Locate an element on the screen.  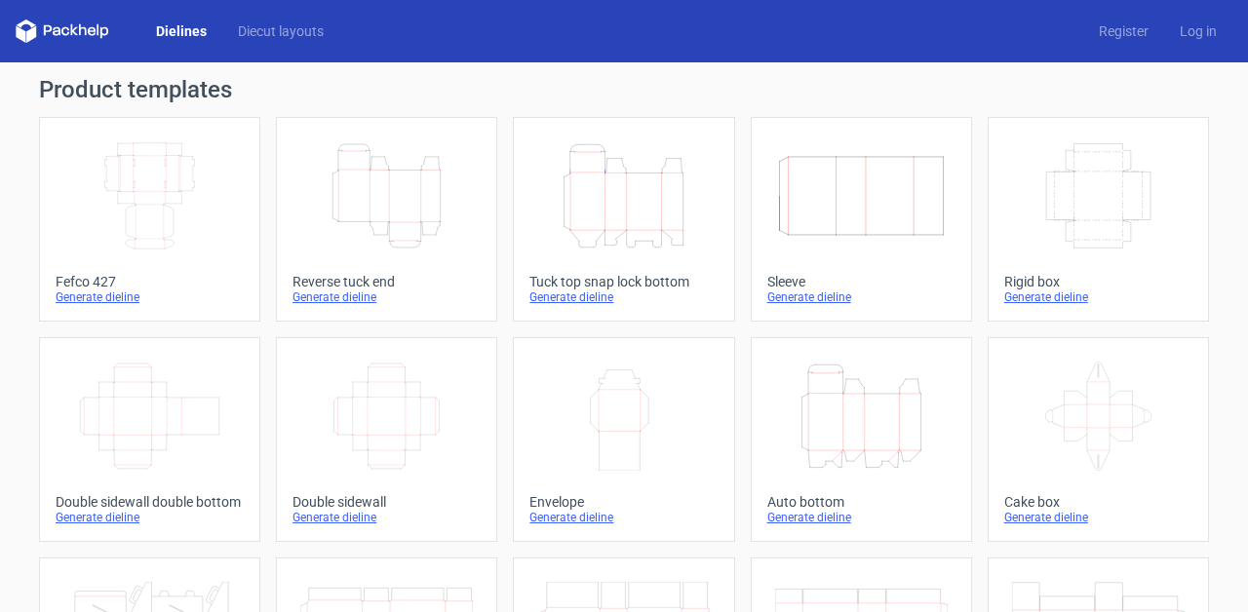
div: Tuck top snap lock bottom is located at coordinates (623, 282).